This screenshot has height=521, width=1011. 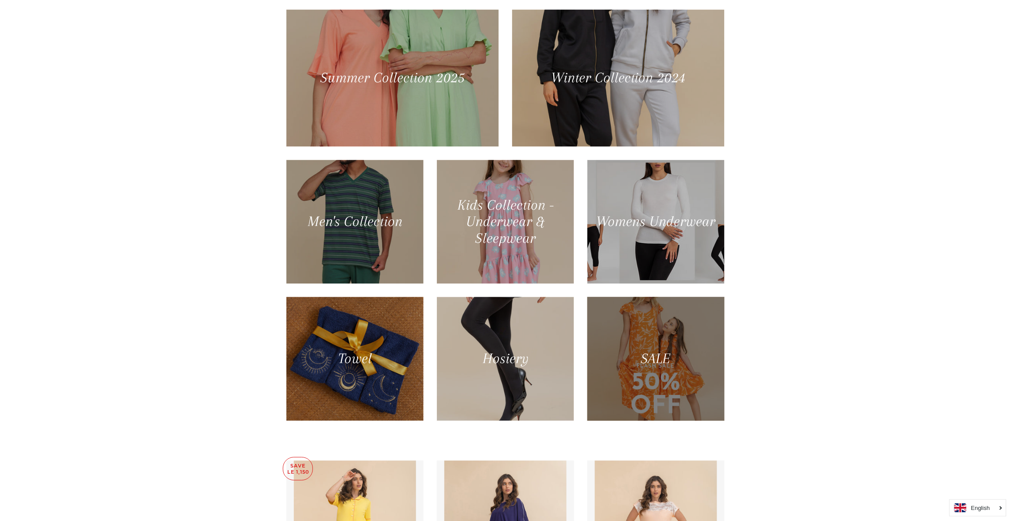 What do you see at coordinates (978, 508) in the screenshot?
I see `a: English` at bounding box center [978, 508].